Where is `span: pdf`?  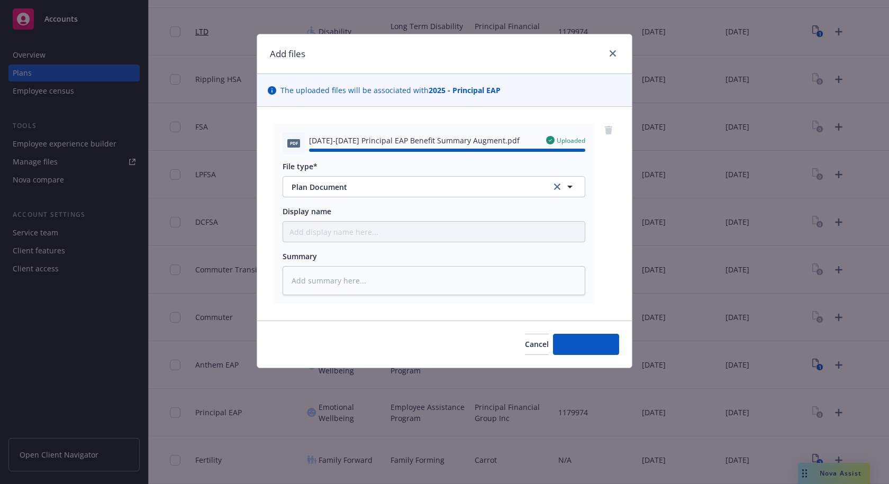 span: pdf is located at coordinates (294, 143).